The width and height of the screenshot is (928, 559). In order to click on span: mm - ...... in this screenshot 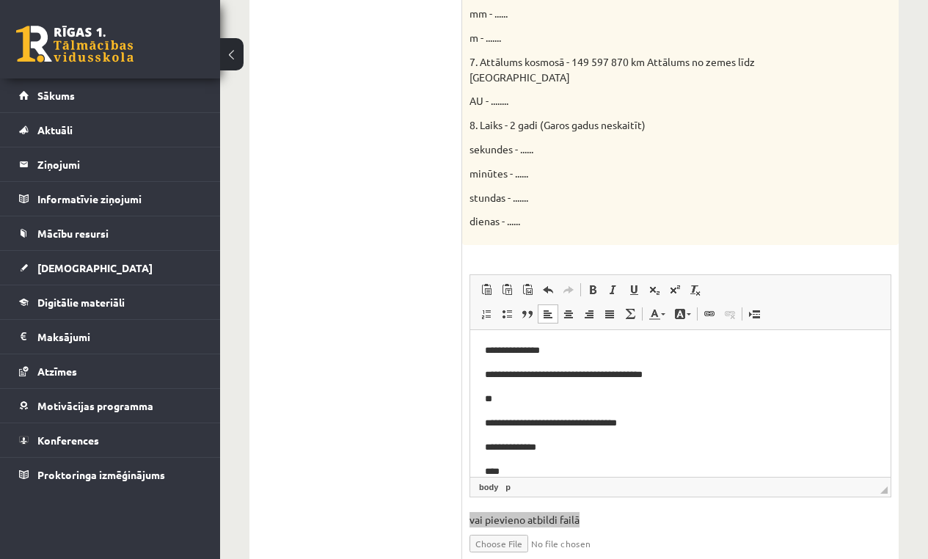, I will do `click(488, 13)`.